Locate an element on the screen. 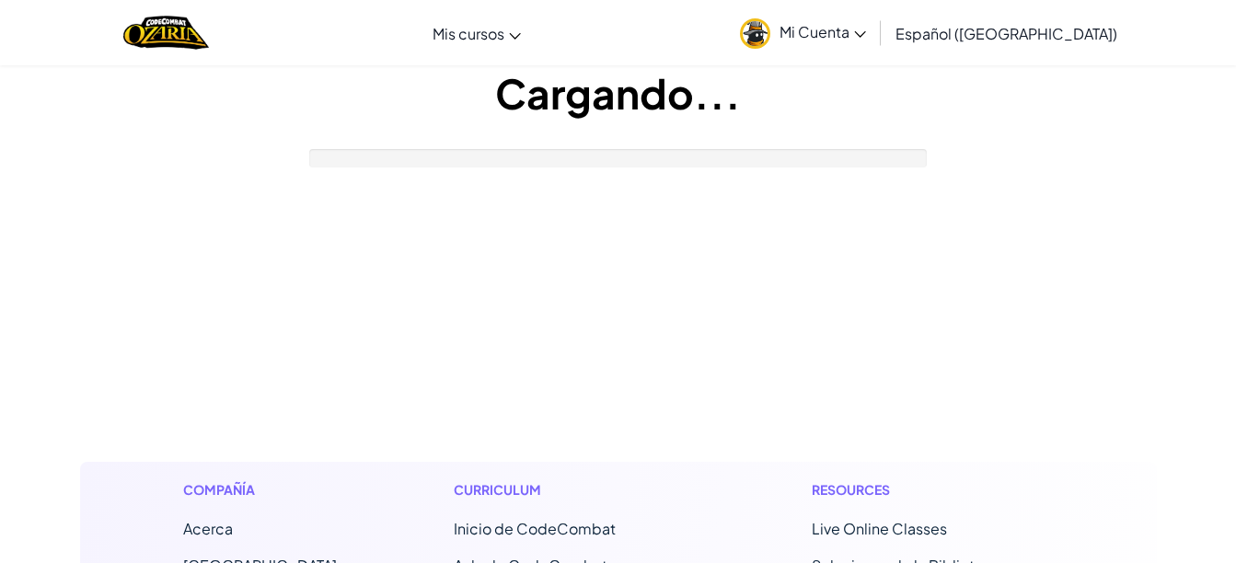 This screenshot has width=1236, height=563. h1: Compañía is located at coordinates (260, 490).